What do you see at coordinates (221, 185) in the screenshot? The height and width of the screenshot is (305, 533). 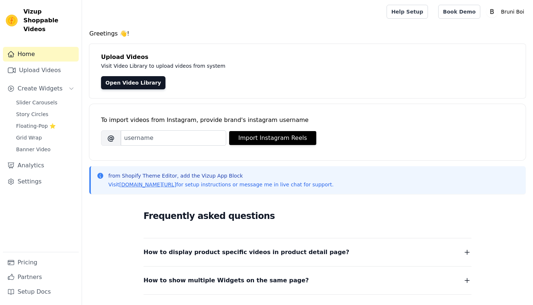 I see `p: Visit for setup instructions or message me in live chat for support.` at bounding box center [221, 185].